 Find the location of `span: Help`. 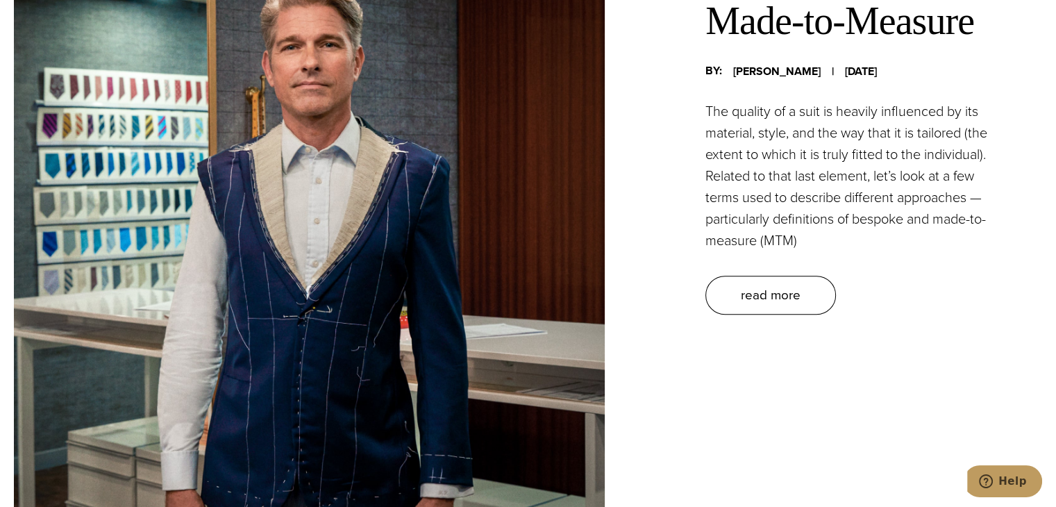

span: Help is located at coordinates (45, 16).